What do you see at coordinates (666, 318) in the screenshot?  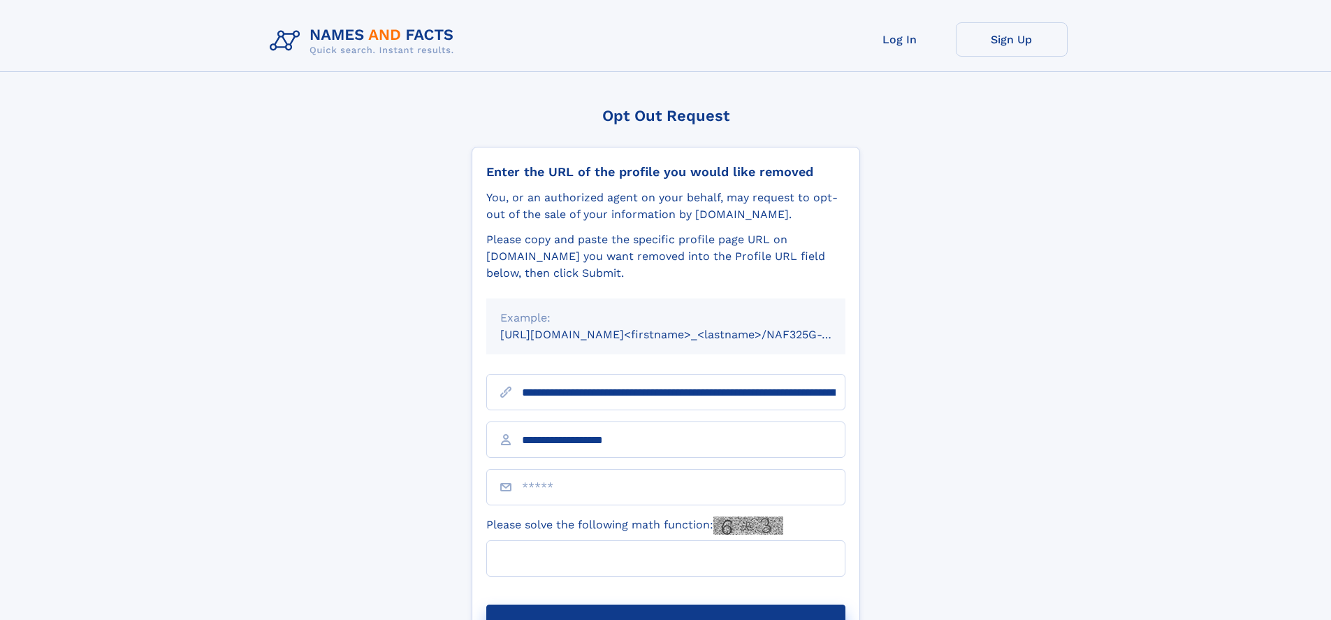 I see `div: Example:` at bounding box center [666, 318].